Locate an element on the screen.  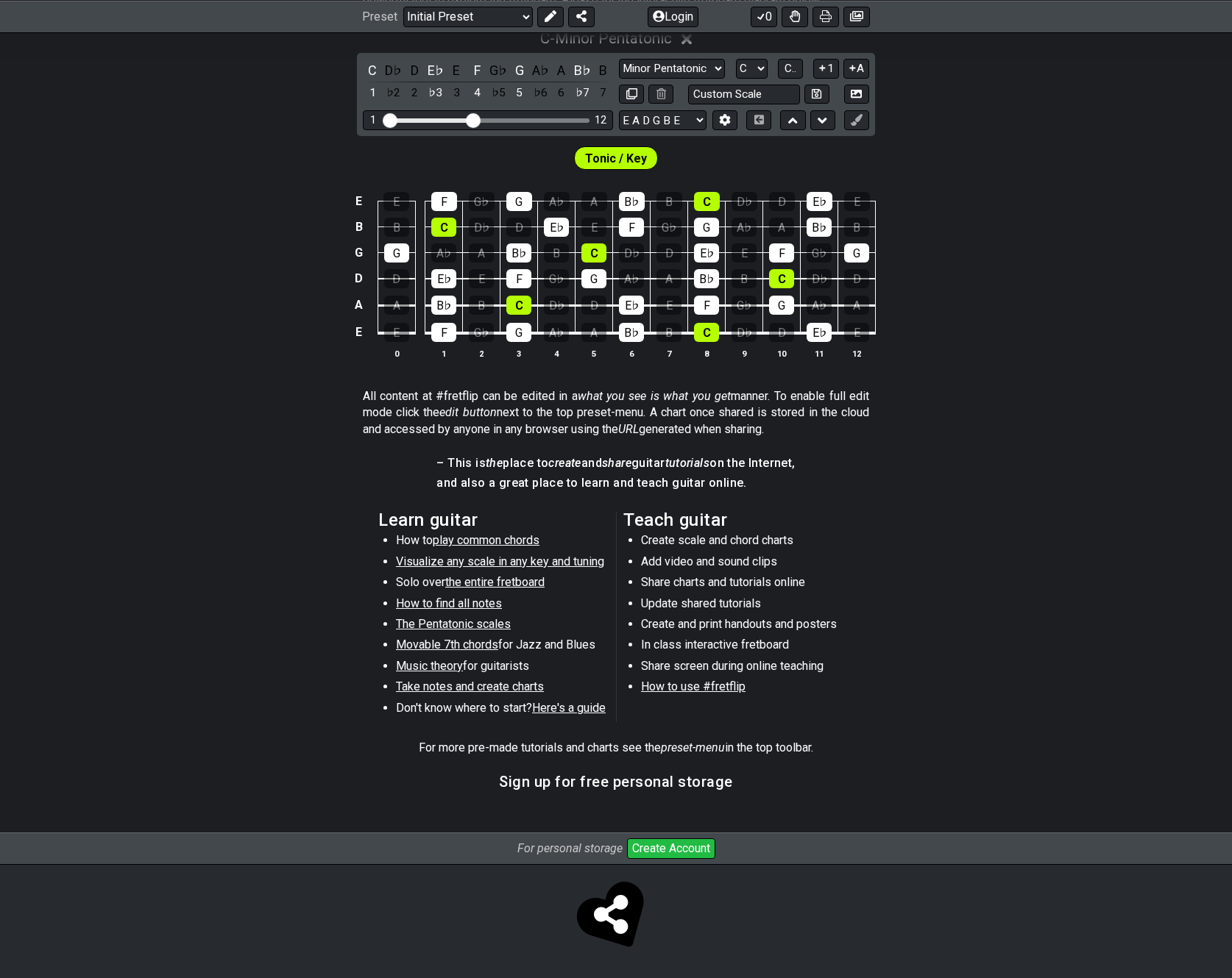
li: Add video and sound clips is located at coordinates (745, 564).